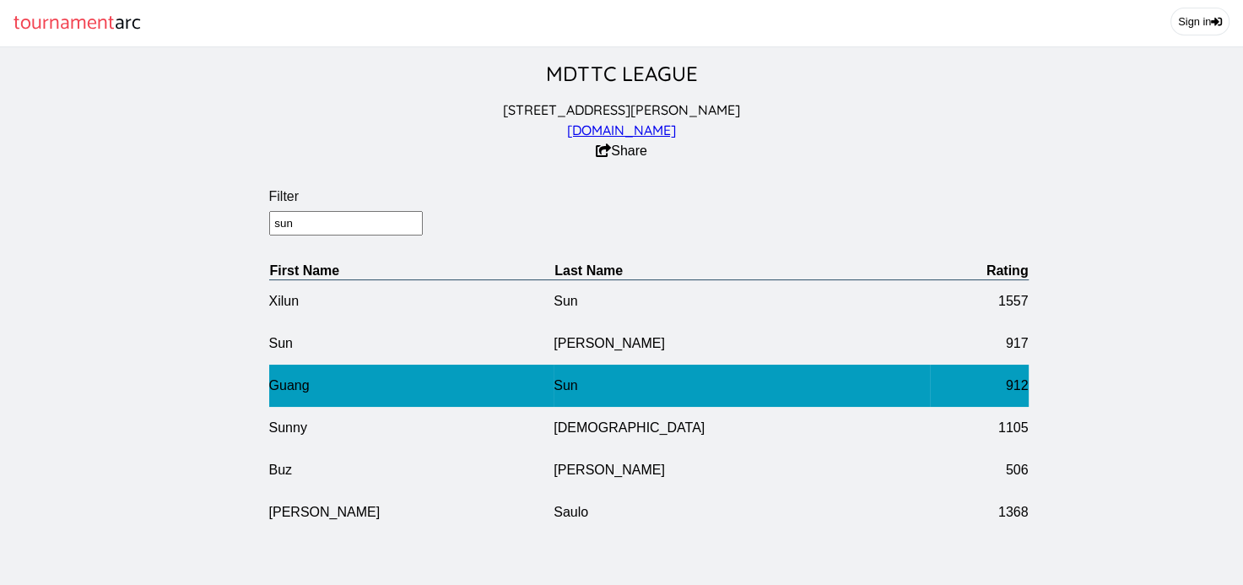  Describe the element at coordinates (742, 271) in the screenshot. I see `th: Last Name` at that location.